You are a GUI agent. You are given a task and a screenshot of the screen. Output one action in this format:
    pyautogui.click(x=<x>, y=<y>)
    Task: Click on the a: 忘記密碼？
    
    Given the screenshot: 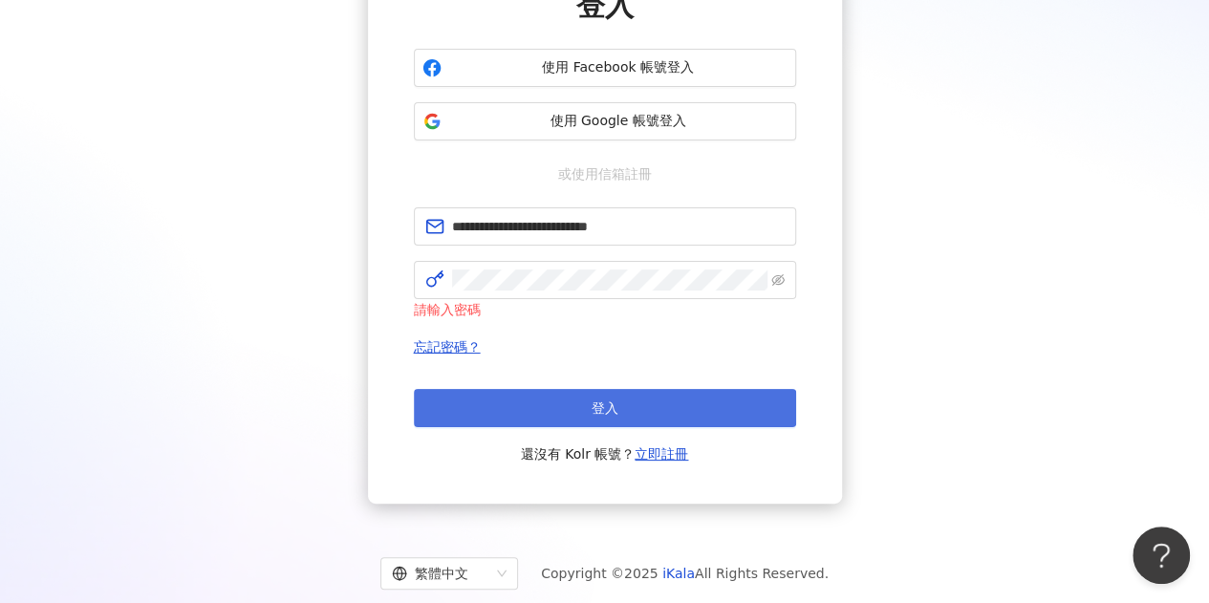 What is the action you would take?
    pyautogui.click(x=447, y=347)
    